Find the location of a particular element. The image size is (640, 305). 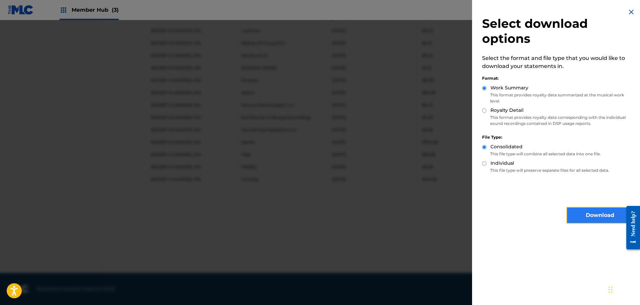

p: Select the format and file type that you would like to download your statements in. is located at coordinates (558, 62).